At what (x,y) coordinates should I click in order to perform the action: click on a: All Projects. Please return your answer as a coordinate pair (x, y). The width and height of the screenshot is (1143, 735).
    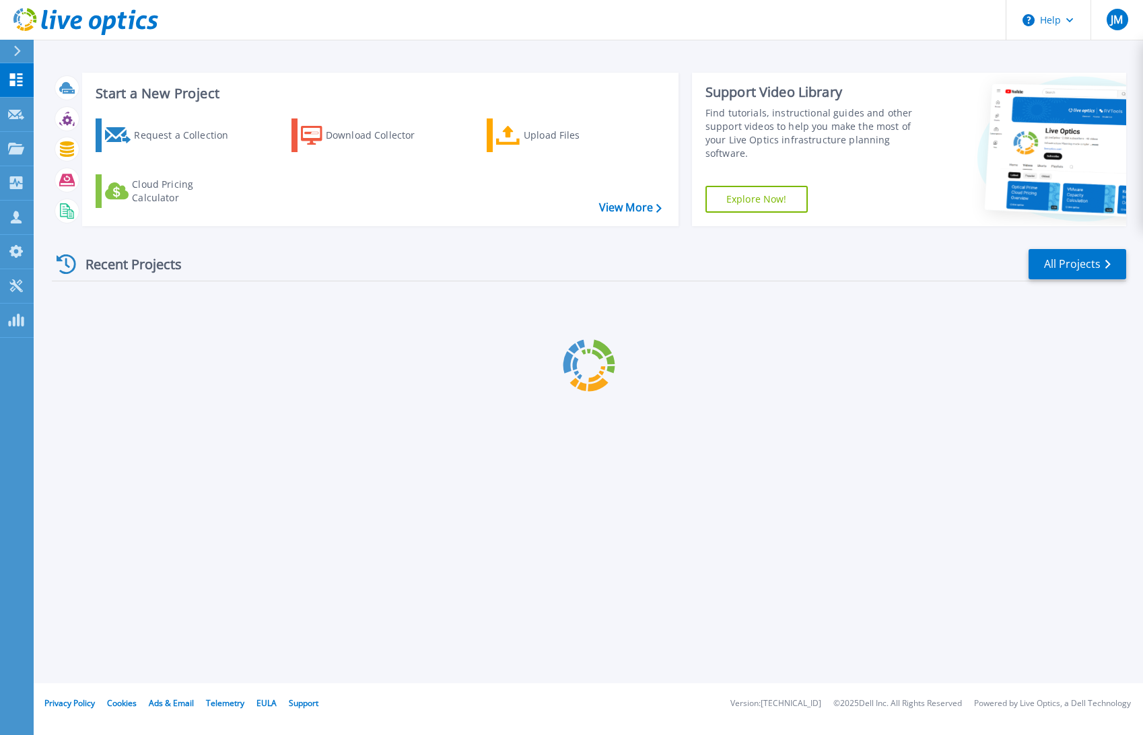
    Looking at the image, I should click on (1077, 264).